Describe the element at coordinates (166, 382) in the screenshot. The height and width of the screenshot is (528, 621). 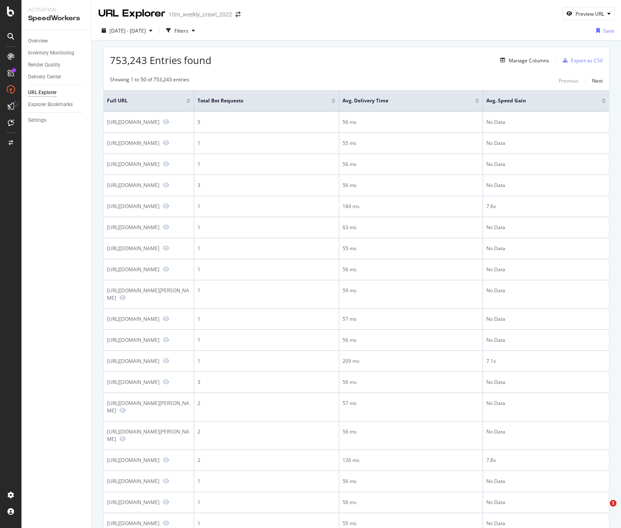
I see `a: Preview https://www.realtor.com/propertyrecord-search/76209/Summer-Trail` at that location.